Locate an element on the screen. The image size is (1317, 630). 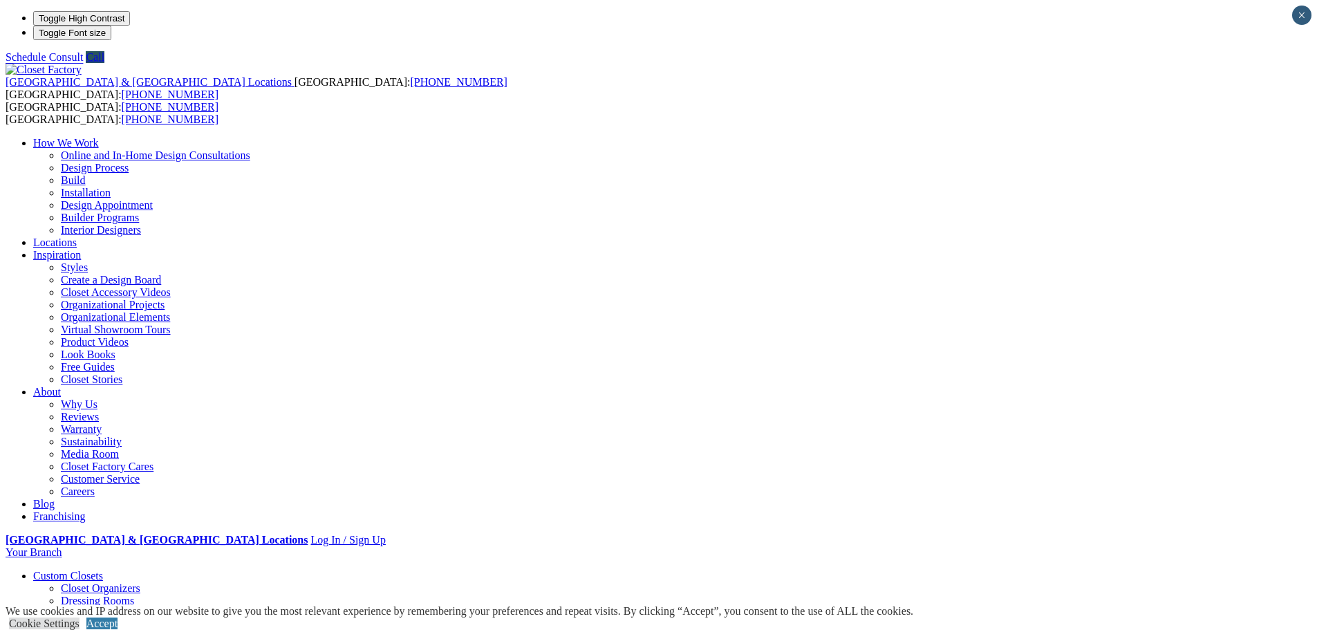
a: Build is located at coordinates (73, 180).